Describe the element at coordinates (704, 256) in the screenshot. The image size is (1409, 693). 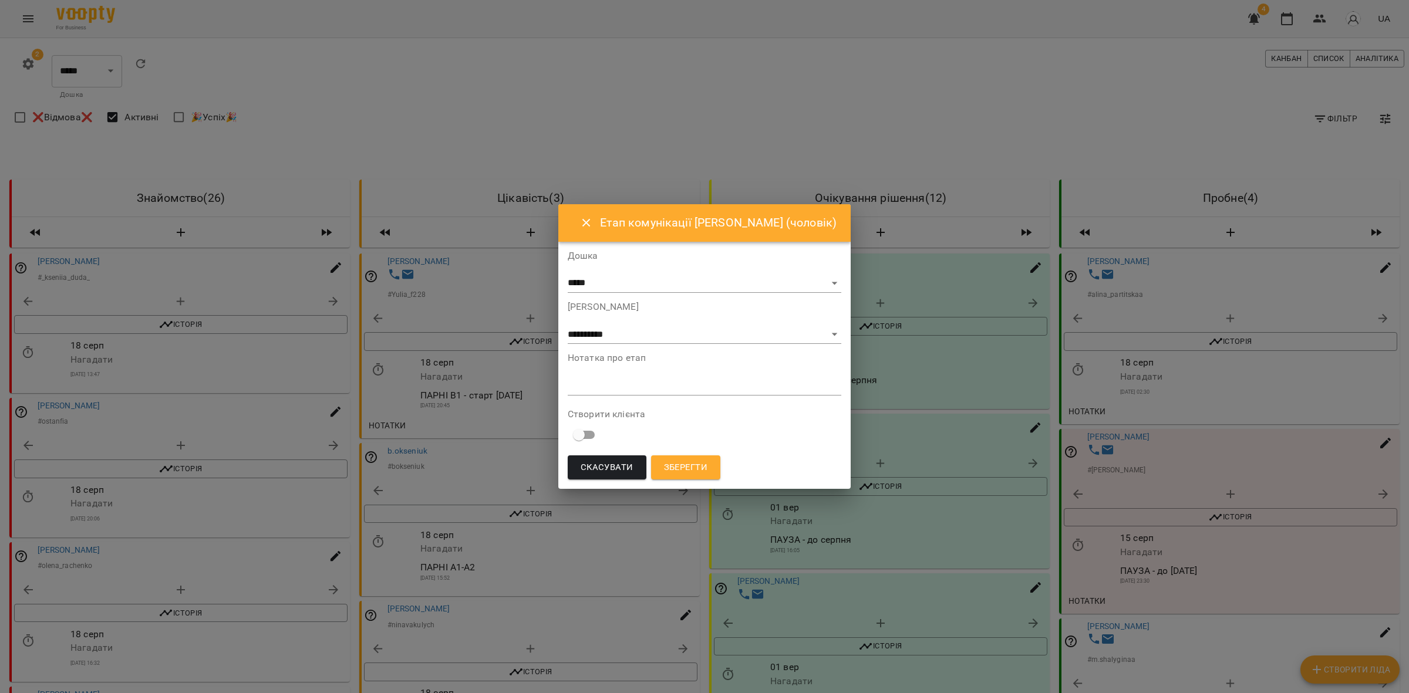
I see `label: Дошка` at that location.